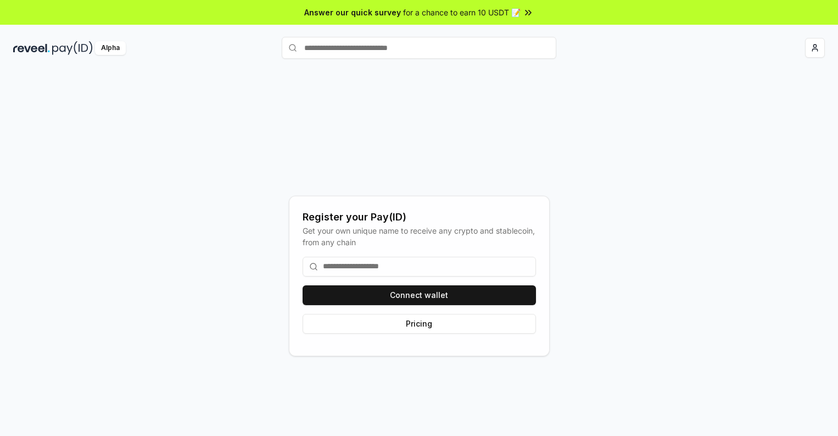  Describe the element at coordinates (419, 217) in the screenshot. I see `div: Register your Pay(ID)` at that location.